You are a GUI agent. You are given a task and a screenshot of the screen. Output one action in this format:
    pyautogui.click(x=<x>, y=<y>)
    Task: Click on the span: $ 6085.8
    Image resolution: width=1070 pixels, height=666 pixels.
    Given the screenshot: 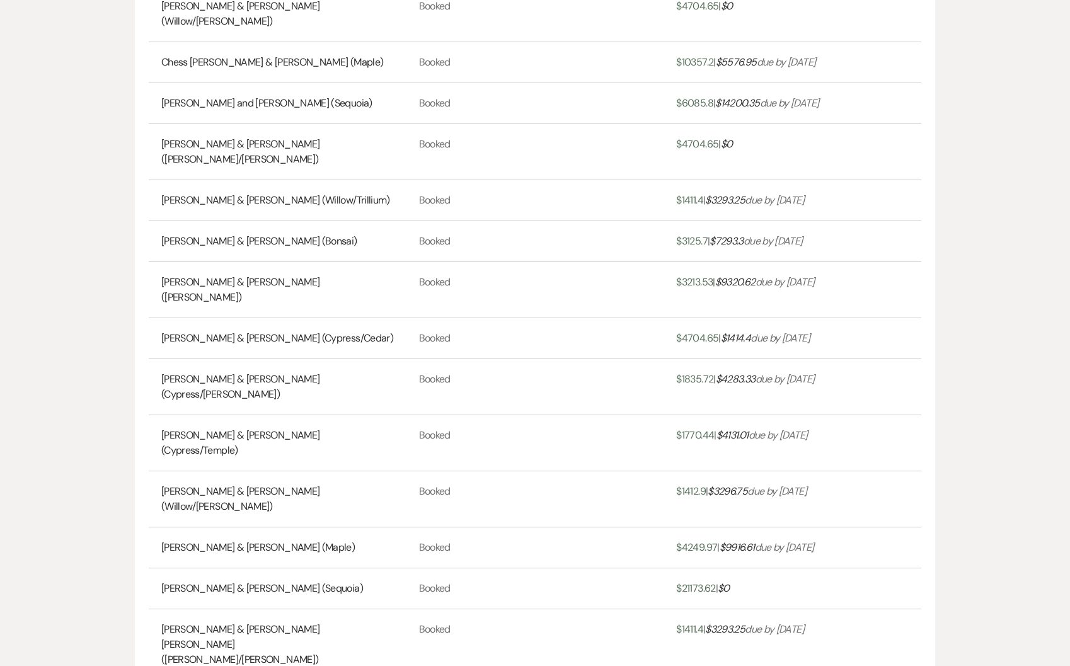 What is the action you would take?
    pyautogui.click(x=694, y=103)
    